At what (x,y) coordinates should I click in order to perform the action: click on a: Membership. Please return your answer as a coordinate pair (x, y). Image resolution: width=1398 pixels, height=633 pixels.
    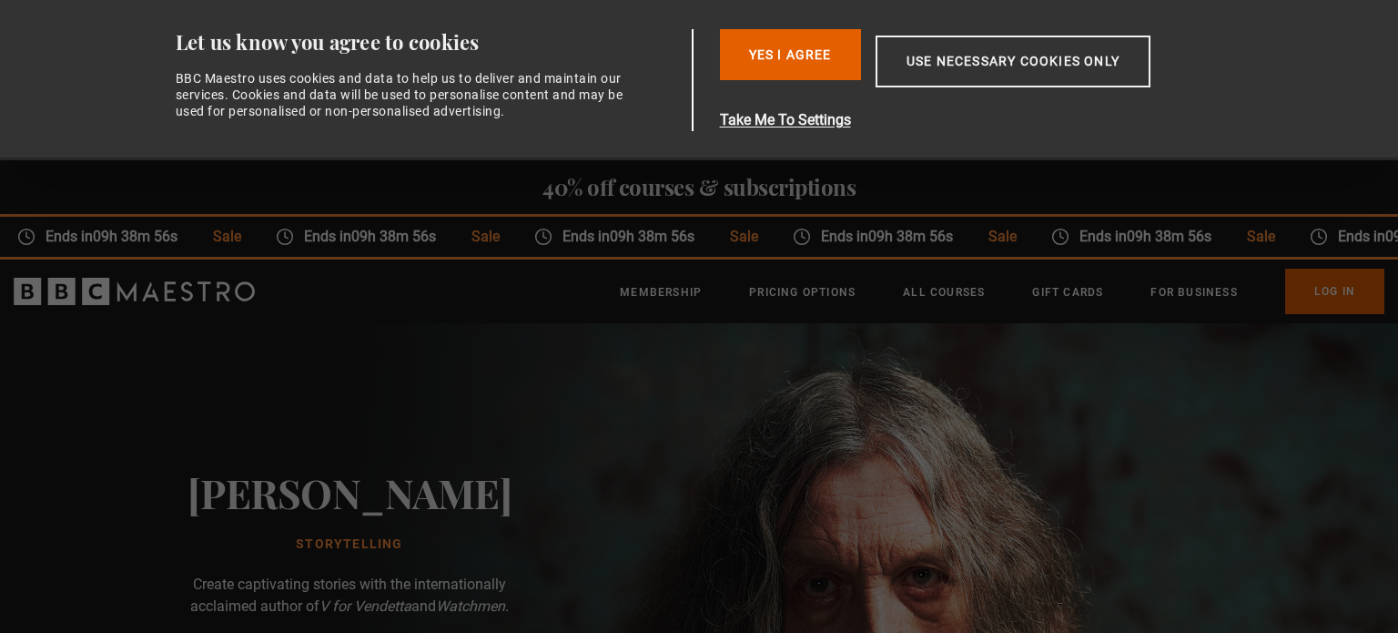
    Looking at the image, I should click on (661, 292).